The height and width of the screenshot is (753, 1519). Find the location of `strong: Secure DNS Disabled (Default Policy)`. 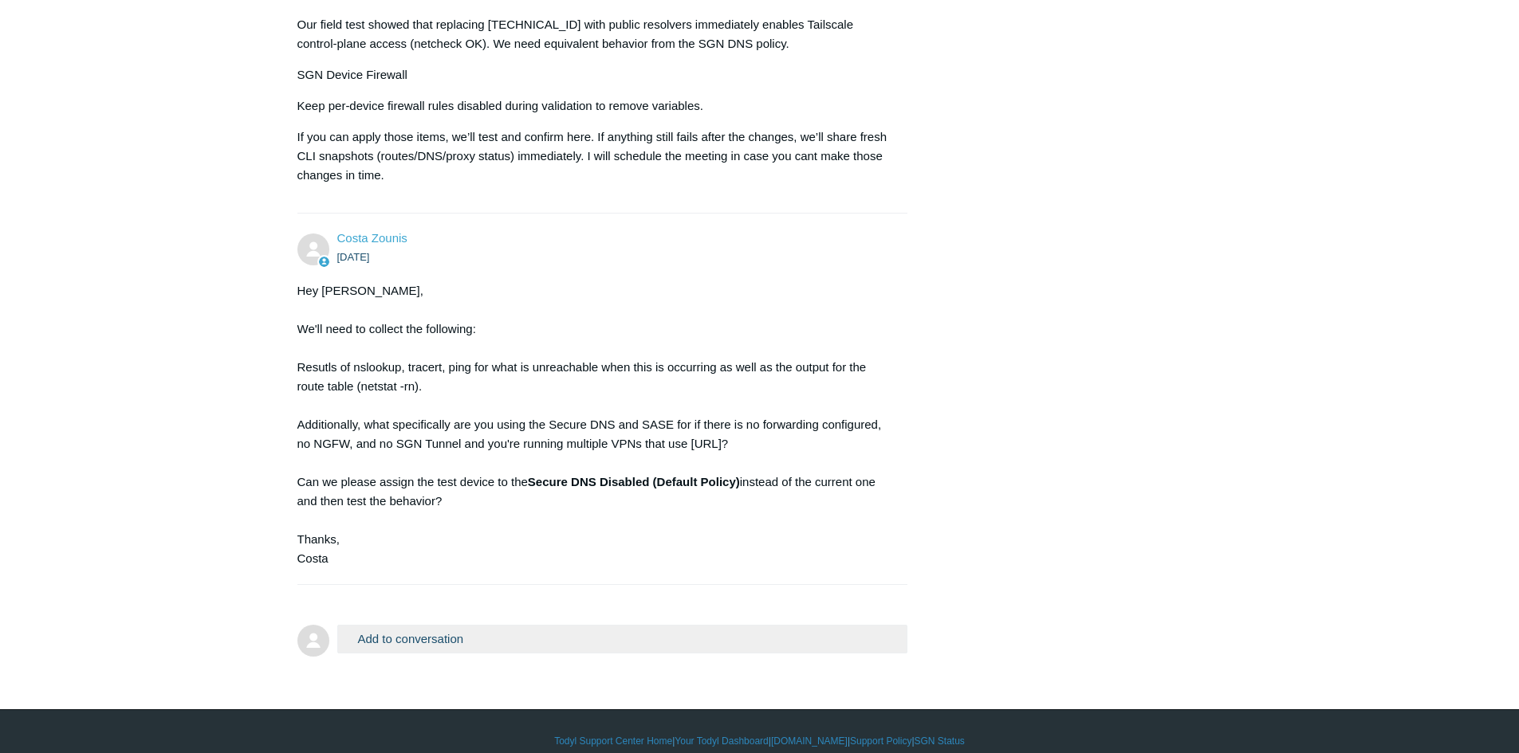

strong: Secure DNS Disabled (Default Policy) is located at coordinates (634, 482).